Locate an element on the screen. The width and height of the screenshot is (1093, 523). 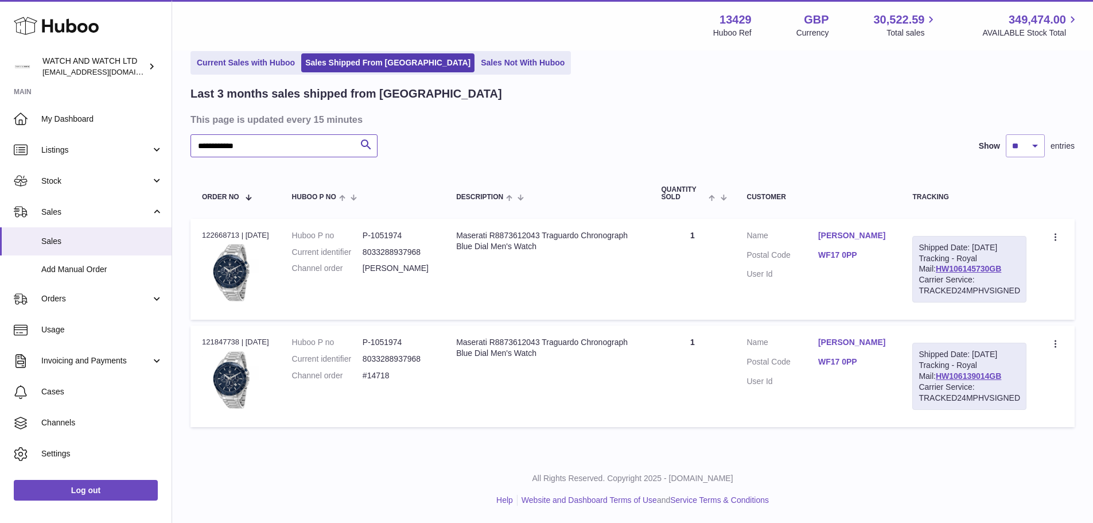
div: Huboo Ref is located at coordinates (732, 33).